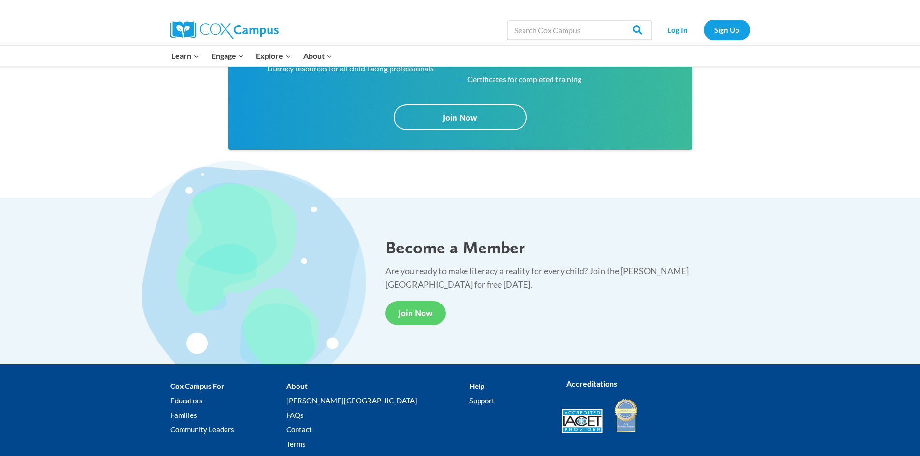 This screenshot has height=456, width=920. Describe the element at coordinates (378, 415) in the screenshot. I see `a: FAQs` at that location.